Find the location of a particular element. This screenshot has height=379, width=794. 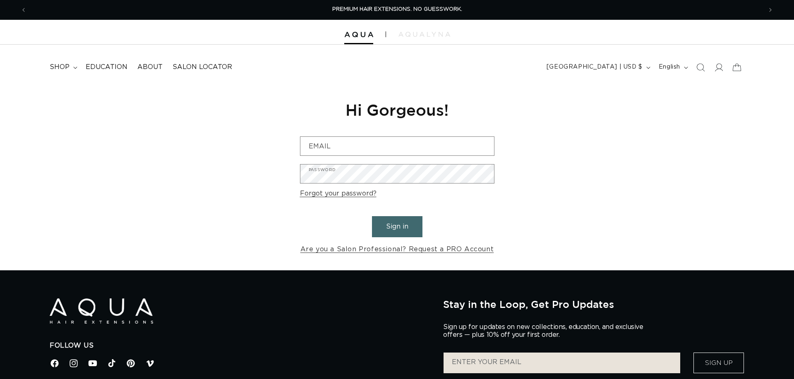

div: Chat Widget is located at coordinates (773, 360).